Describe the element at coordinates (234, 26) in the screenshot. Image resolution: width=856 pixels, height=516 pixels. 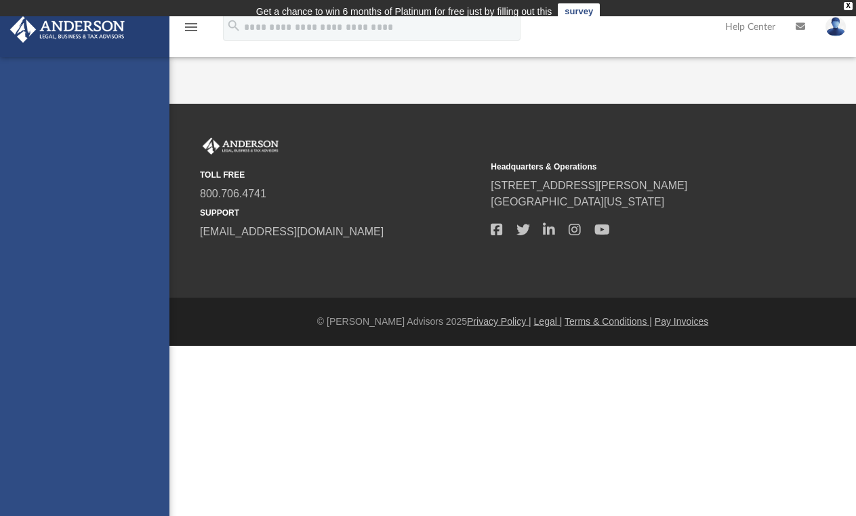
I see `i: search` at that location.